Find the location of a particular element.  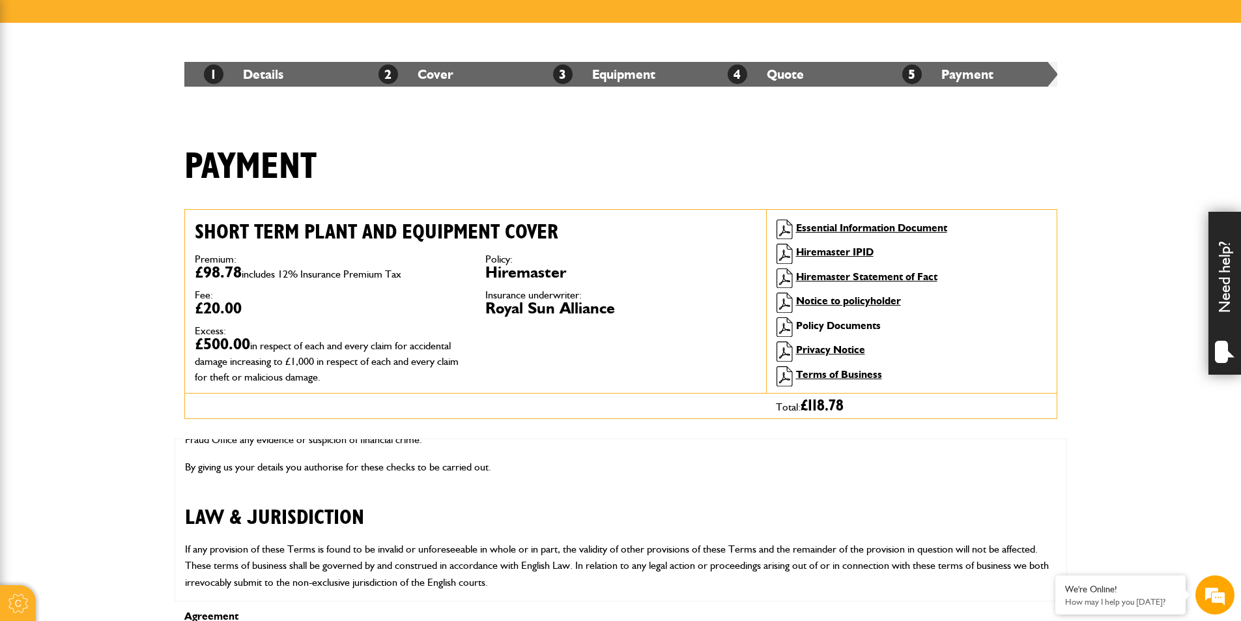

div: Total: is located at coordinates (912, 406).